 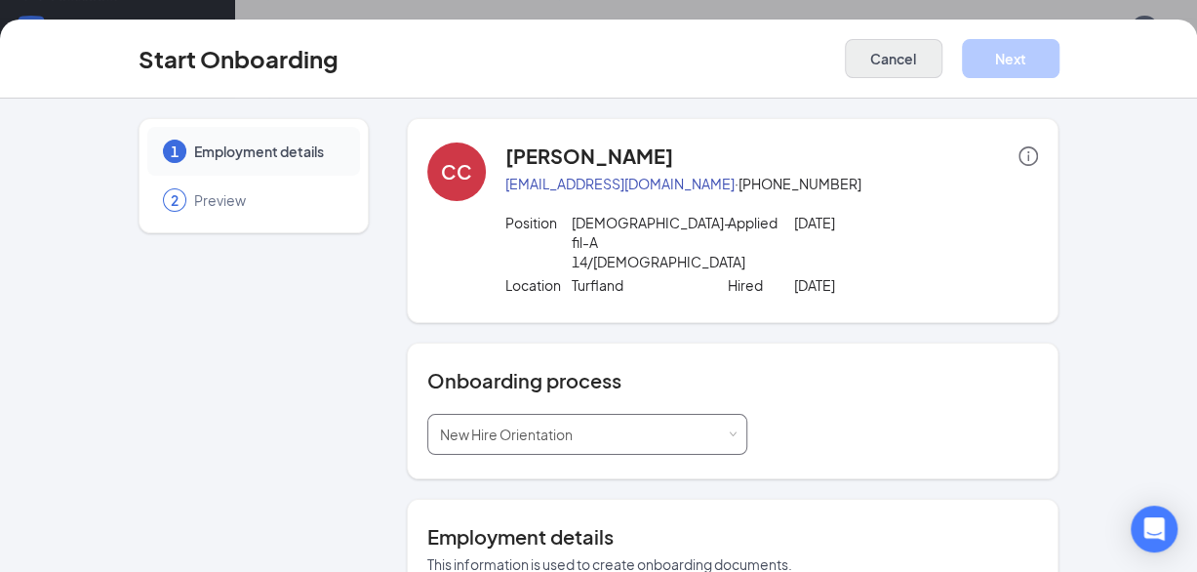 What do you see at coordinates (1154, 529) in the screenshot?
I see `div: Open Intercom Messenger` at bounding box center [1154, 529].